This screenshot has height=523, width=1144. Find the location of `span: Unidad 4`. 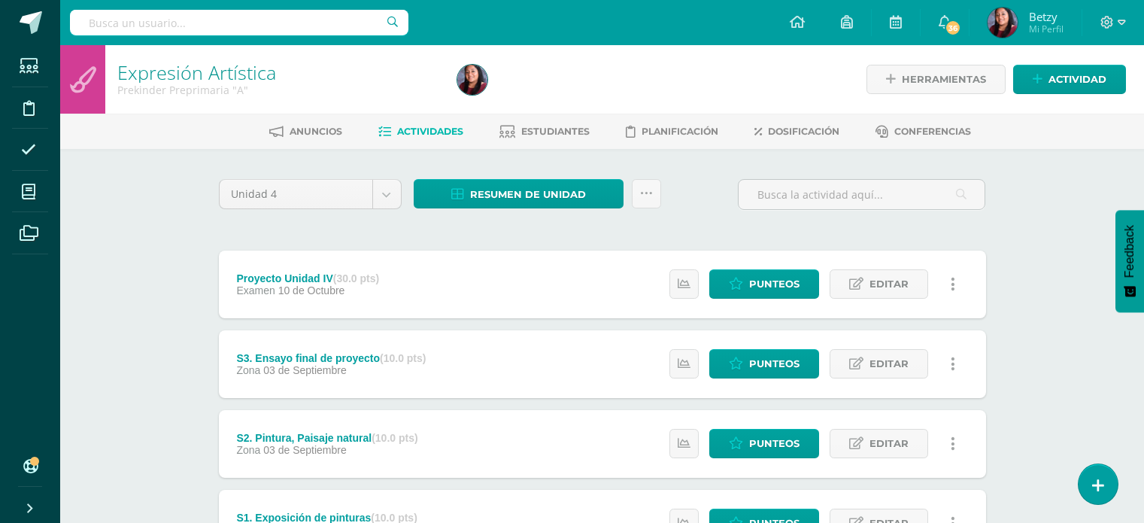

span: Unidad 4 is located at coordinates (296, 194).